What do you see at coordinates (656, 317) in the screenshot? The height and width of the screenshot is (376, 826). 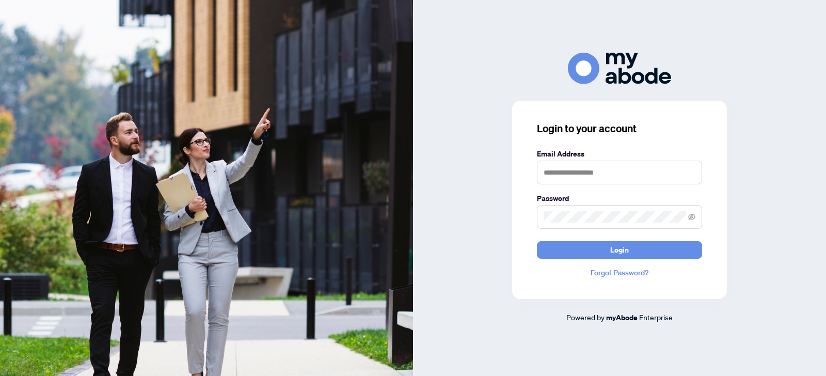 I see `span: Enterprise` at bounding box center [656, 317].